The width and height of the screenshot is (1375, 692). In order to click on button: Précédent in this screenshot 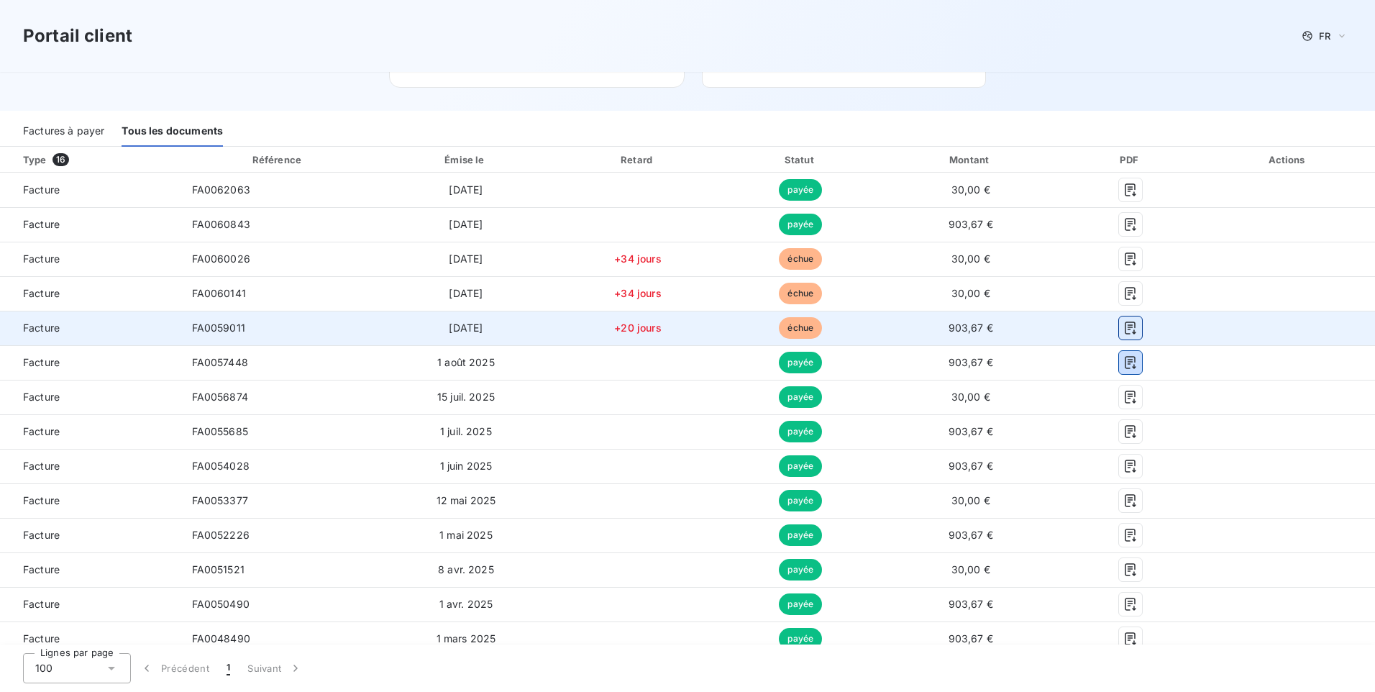, I will do `click(174, 668)`.